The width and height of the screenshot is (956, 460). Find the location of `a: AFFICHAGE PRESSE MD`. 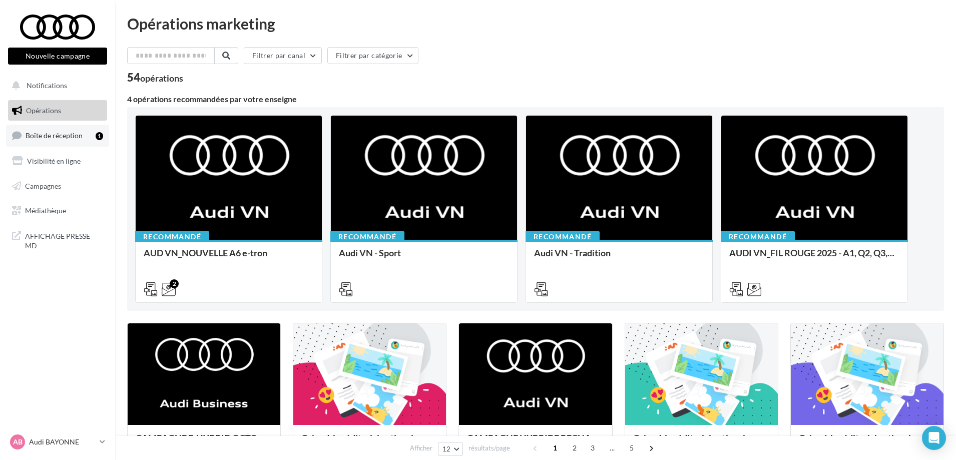

a: AFFICHAGE PRESSE MD is located at coordinates (58, 240).